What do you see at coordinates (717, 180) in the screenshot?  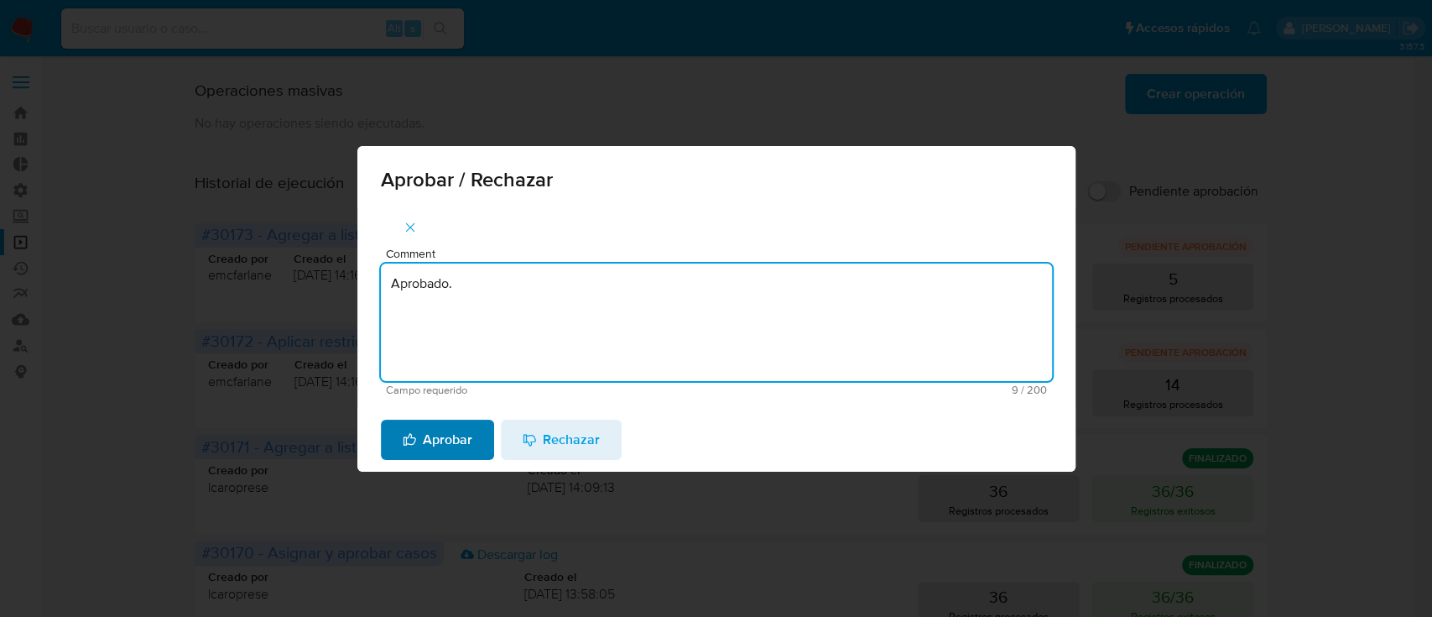 I see `span: Aprobar / Rechazar` at bounding box center [717, 180].